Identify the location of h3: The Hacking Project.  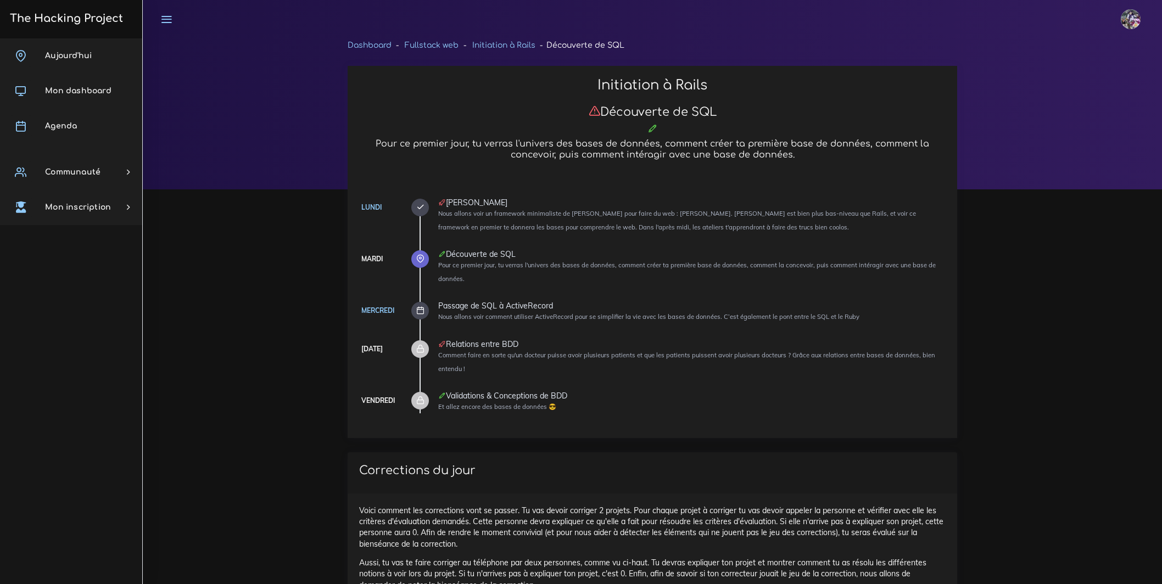
(65, 19).